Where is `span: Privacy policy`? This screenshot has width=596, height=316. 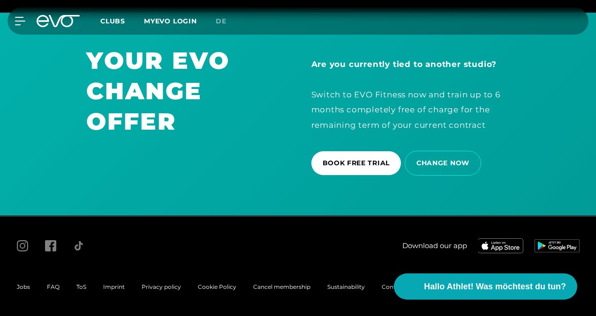 span: Privacy policy is located at coordinates (161, 287).